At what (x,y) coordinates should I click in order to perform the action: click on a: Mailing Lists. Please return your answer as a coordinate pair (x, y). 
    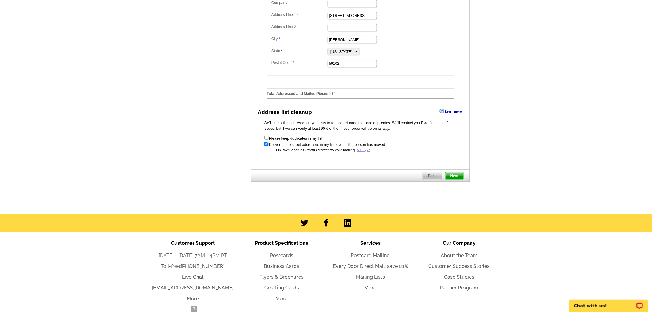
    Looking at the image, I should click on (370, 277).